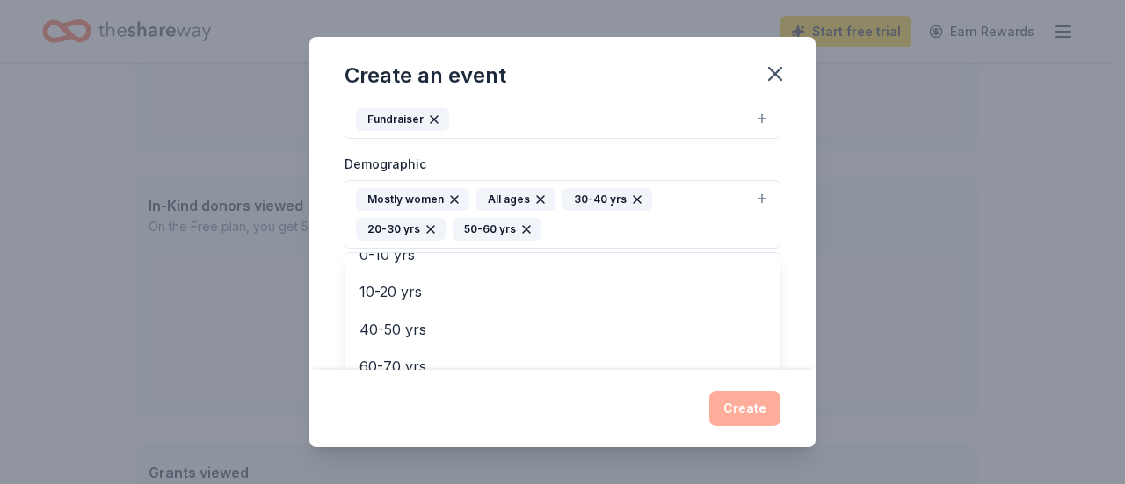 This screenshot has width=1125, height=484. Describe the element at coordinates (607, 200) in the screenshot. I see `div: 30-40 yrs` at that location.